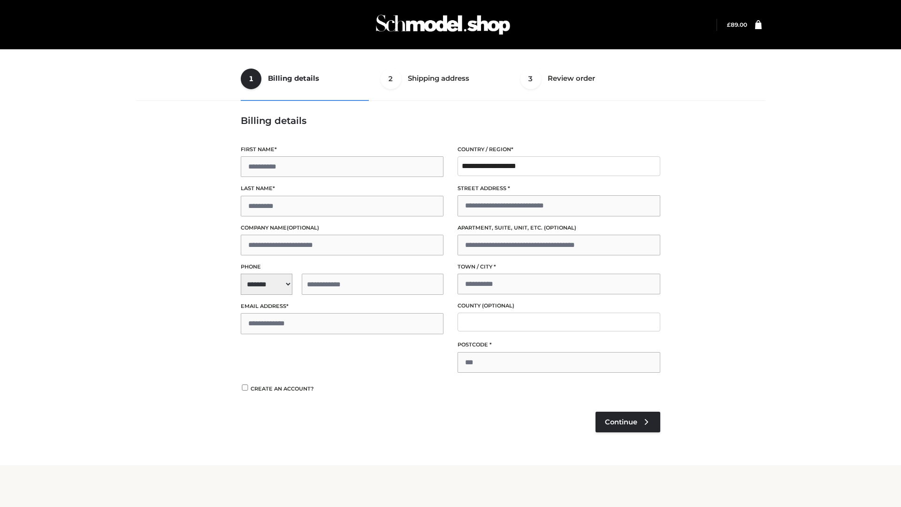  I want to click on label: Last name, so click(342, 188).